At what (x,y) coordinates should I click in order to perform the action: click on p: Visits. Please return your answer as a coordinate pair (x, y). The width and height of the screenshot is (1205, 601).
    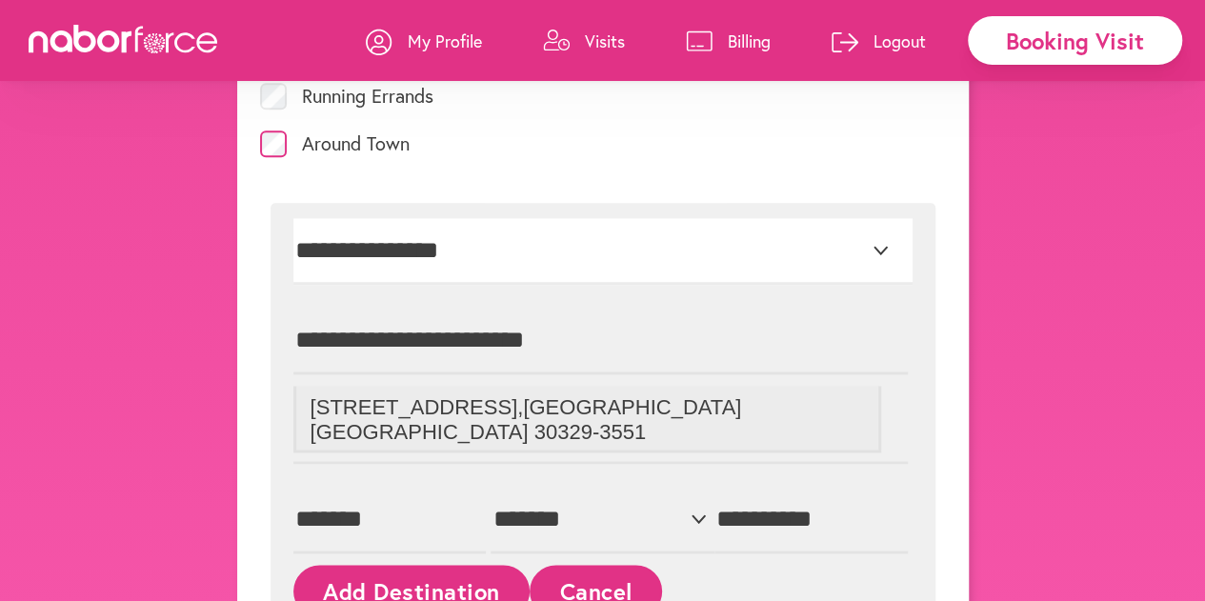
    Looking at the image, I should click on (605, 41).